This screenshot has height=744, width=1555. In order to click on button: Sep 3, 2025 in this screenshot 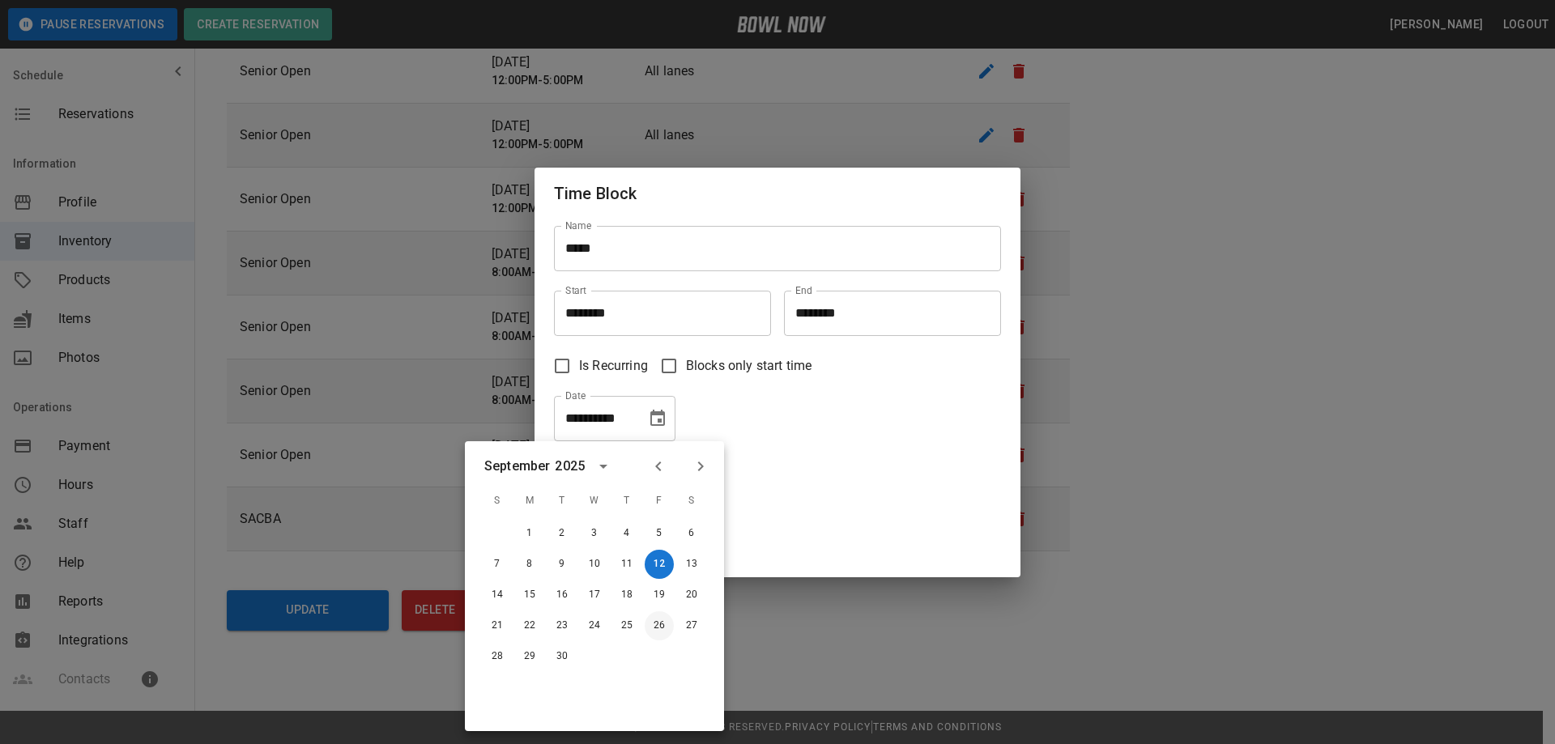, I will do `click(595, 534)`.